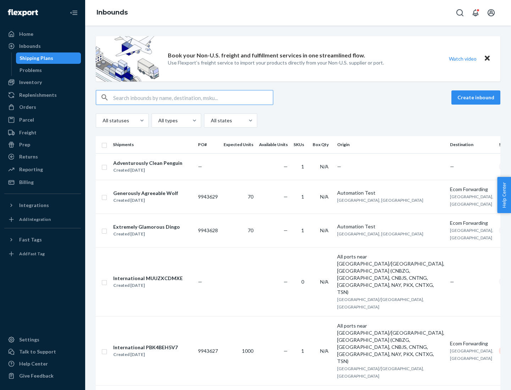 This screenshot has width=511, height=390. Describe the element at coordinates (266, 55) in the screenshot. I see `p: Book your Non-U.S. freight and fulfillment services in one streamlined flow.` at that location.